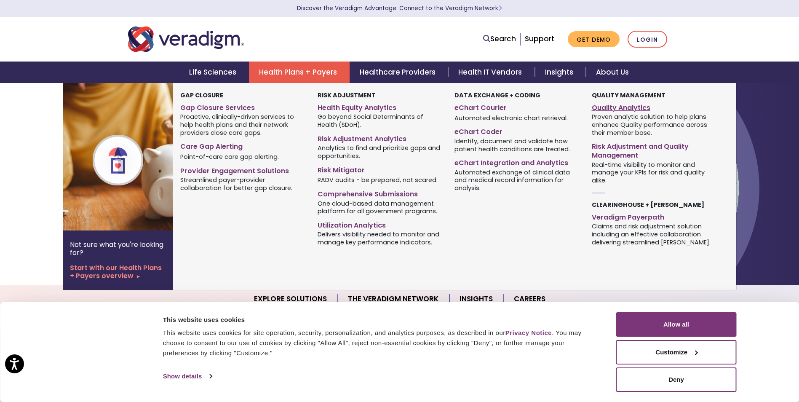  Describe the element at coordinates (379, 238) in the screenshot. I see `span: Delivers visibility needed to monitor and manage key performance indicators.` at that location.